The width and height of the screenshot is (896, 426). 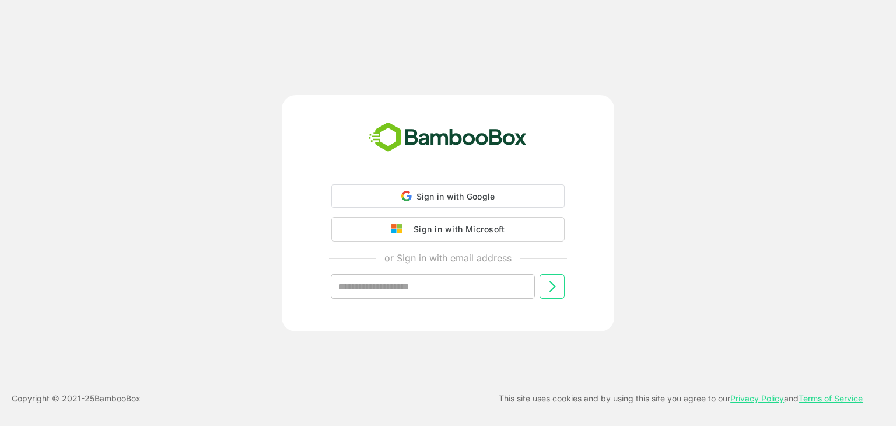 I want to click on img: bamboobox, so click(x=447, y=138).